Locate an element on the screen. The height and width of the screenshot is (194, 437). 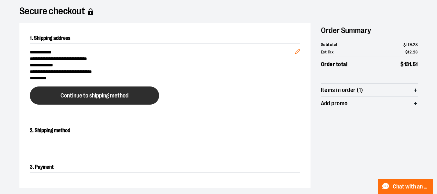
span: 28 is located at coordinates (415, 44).